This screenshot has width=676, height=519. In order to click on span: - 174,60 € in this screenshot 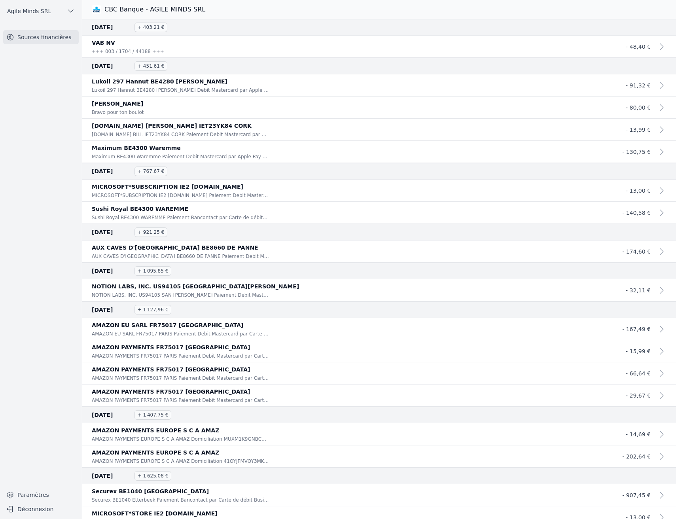, I will do `click(637, 252)`.